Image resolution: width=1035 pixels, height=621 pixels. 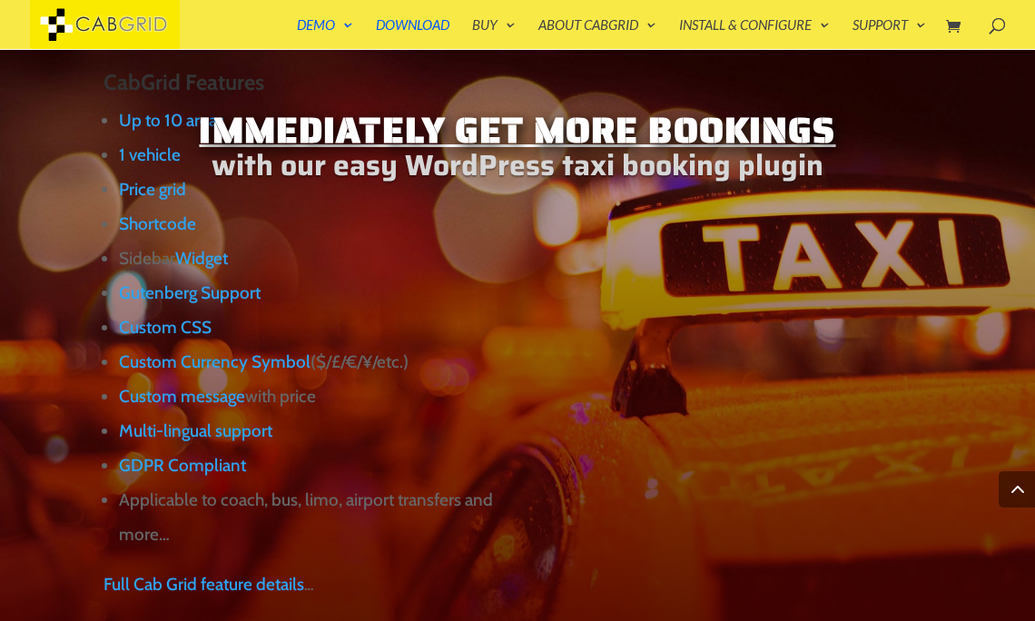 What do you see at coordinates (889, 34) in the screenshot?
I see `a: Support` at bounding box center [889, 34].